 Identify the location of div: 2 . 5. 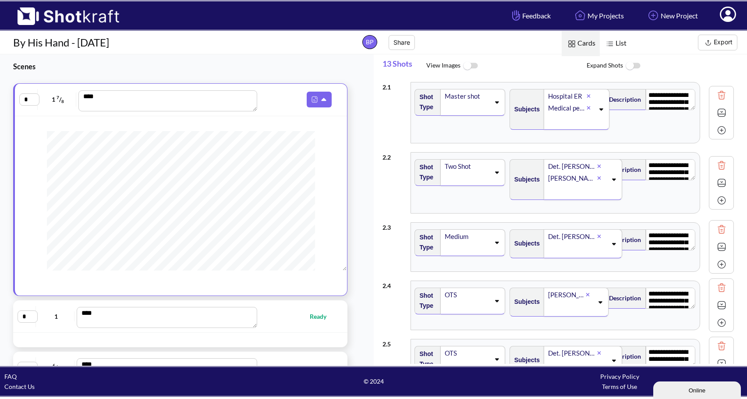
(395, 341).